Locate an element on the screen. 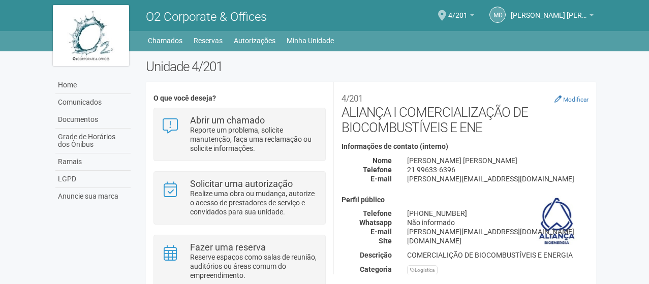 The height and width of the screenshot is (284, 649). small: 4/201 is located at coordinates (352, 99).